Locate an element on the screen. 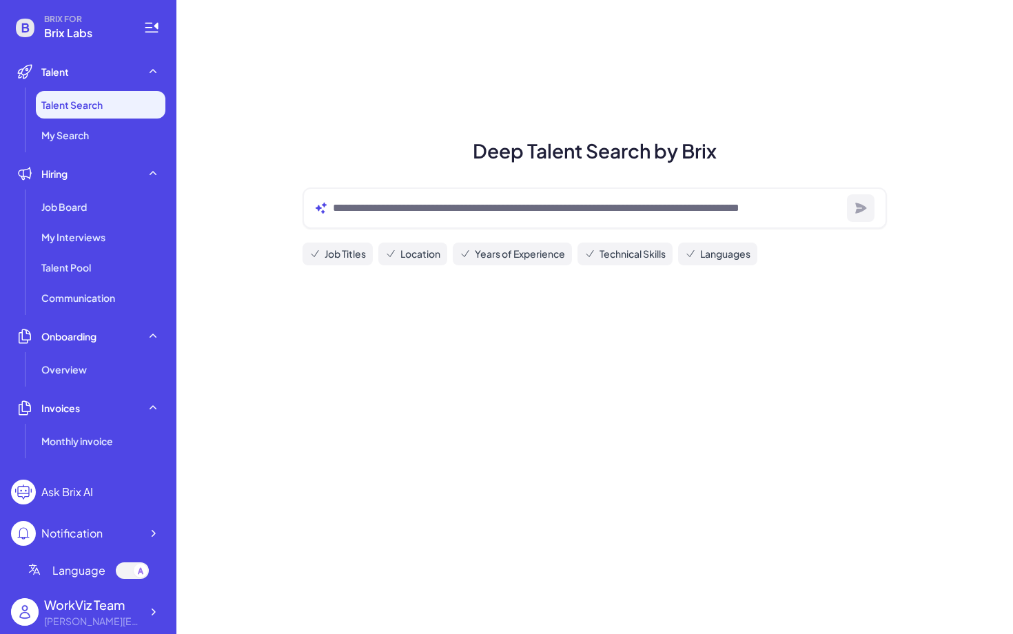 The image size is (1013, 634). img: user_logo.png is located at coordinates (25, 612).